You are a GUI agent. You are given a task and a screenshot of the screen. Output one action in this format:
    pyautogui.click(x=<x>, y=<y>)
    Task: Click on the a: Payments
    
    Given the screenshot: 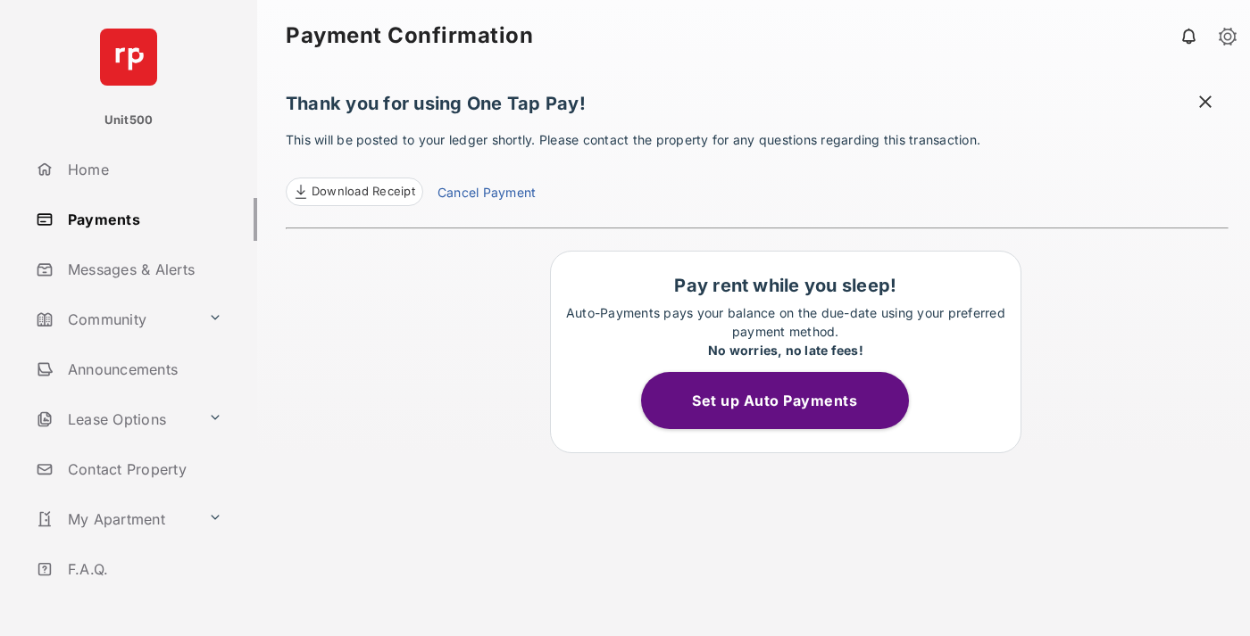 What is the action you would take?
    pyautogui.click(x=143, y=220)
    